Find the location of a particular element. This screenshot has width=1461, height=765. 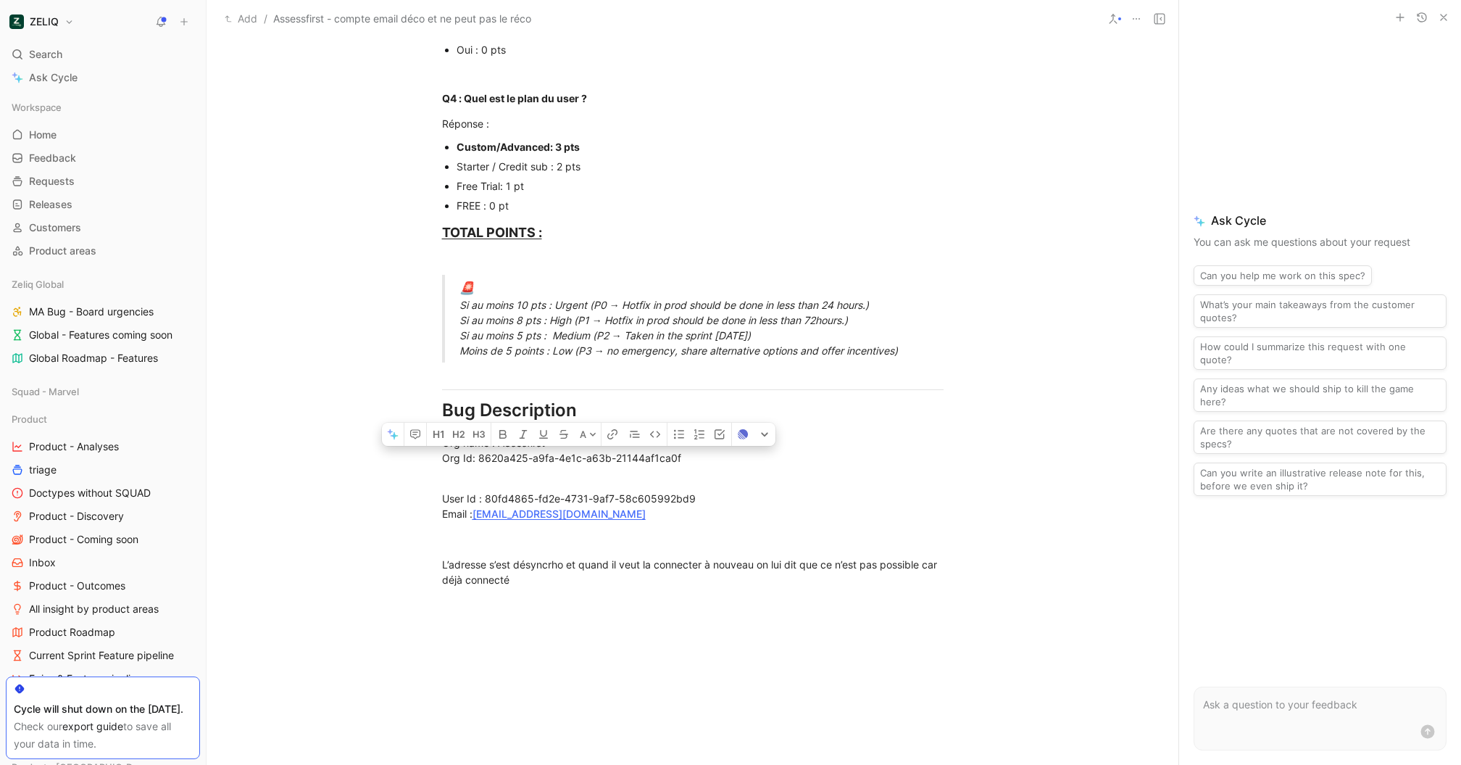

button: ZELIQZELIQ is located at coordinates (41, 22).